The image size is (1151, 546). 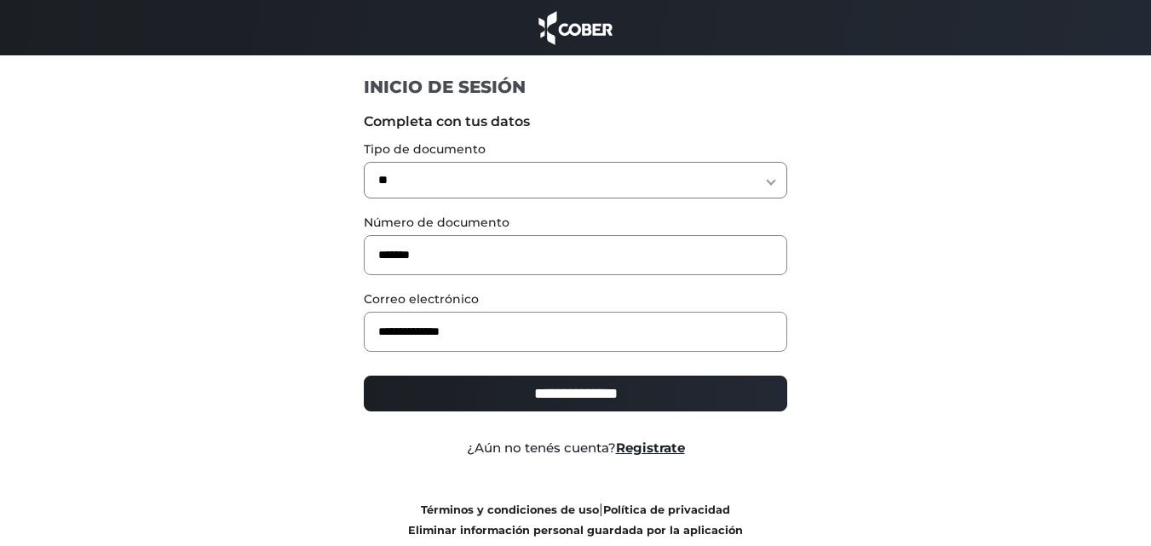 What do you see at coordinates (575, 299) in the screenshot?
I see `label: Correo electrónico` at bounding box center [575, 299].